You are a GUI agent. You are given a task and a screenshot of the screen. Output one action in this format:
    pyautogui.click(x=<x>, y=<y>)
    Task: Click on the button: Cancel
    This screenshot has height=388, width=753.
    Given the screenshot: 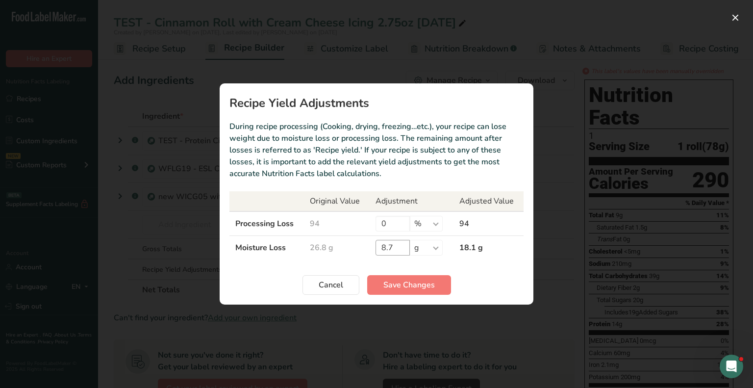 What is the action you would take?
    pyautogui.click(x=331, y=285)
    